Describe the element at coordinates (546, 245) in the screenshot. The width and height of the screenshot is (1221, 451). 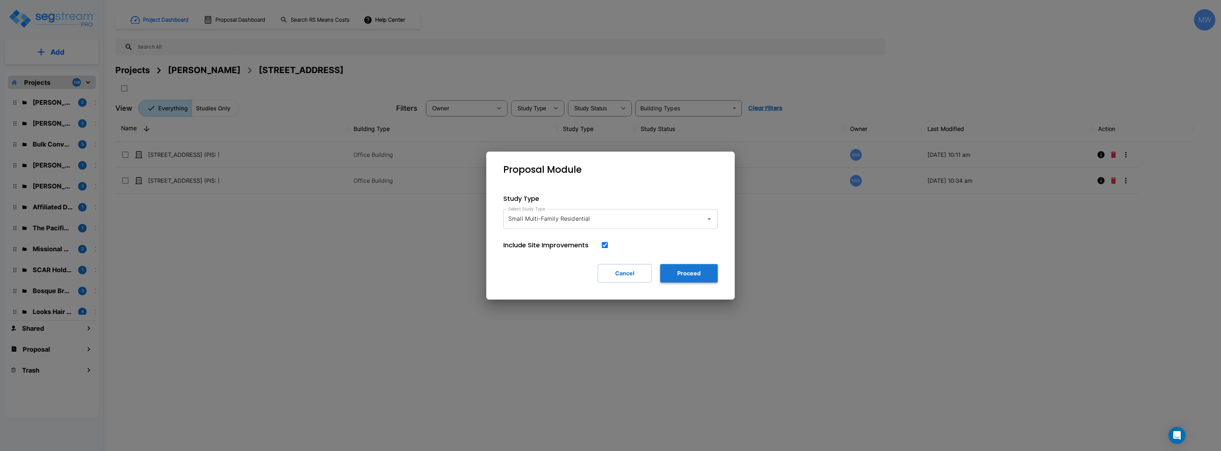
I see `p: Include Site Improvements` at that location.